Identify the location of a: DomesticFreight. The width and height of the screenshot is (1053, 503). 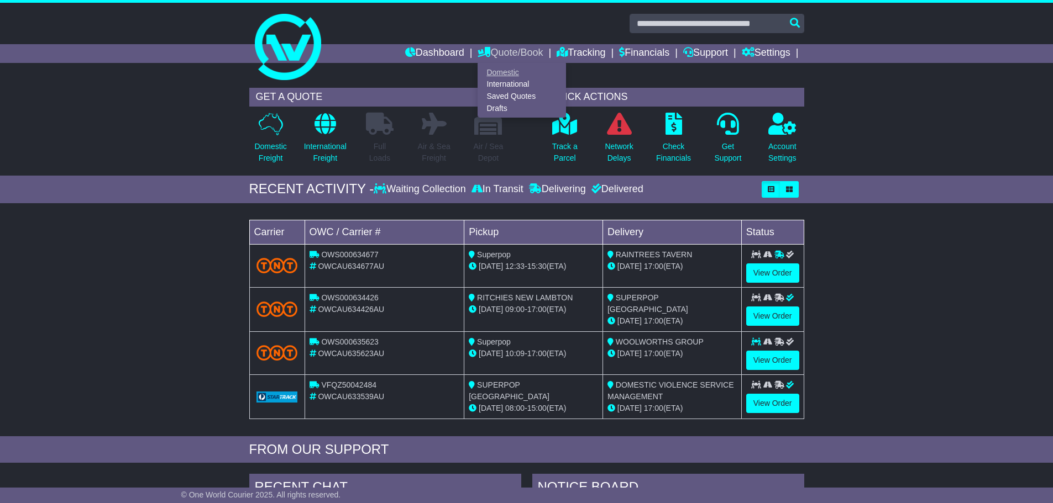
(270, 141).